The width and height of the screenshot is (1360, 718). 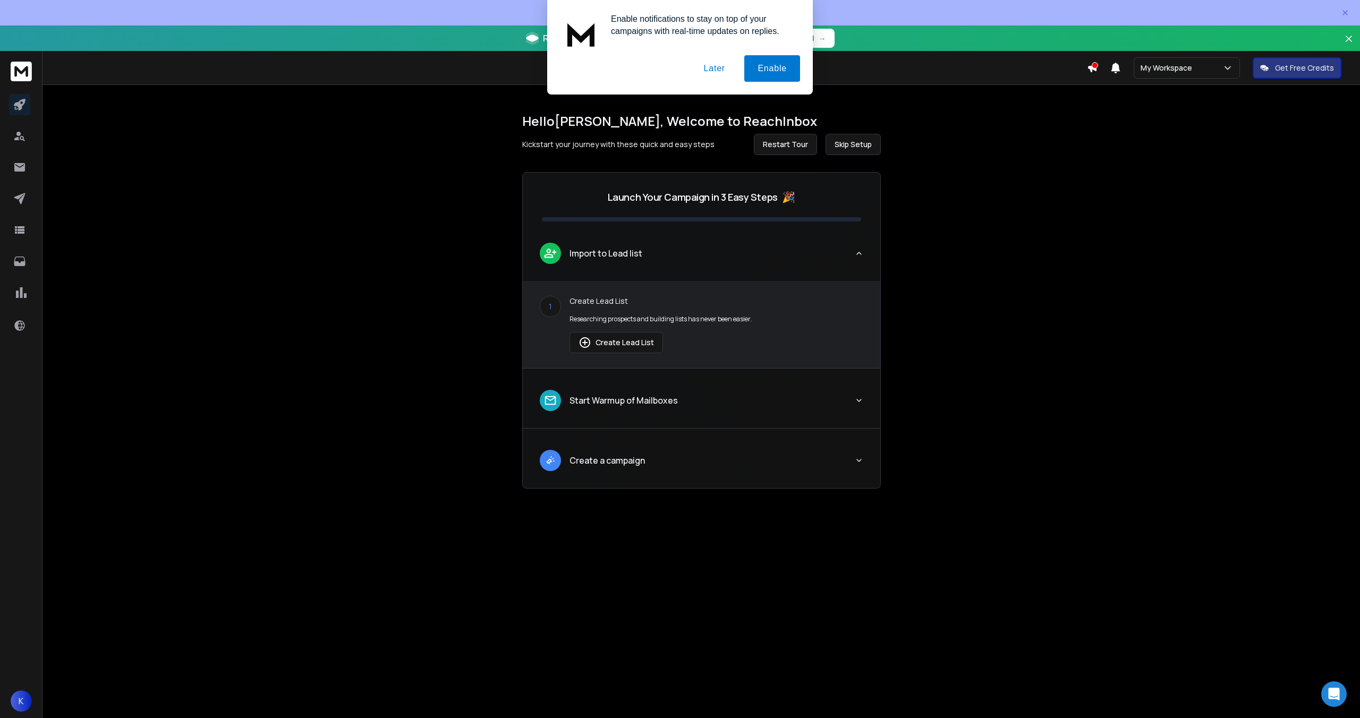 What do you see at coordinates (693, 197) in the screenshot?
I see `p: Launch Your Campaign in 3 Easy Steps` at bounding box center [693, 197].